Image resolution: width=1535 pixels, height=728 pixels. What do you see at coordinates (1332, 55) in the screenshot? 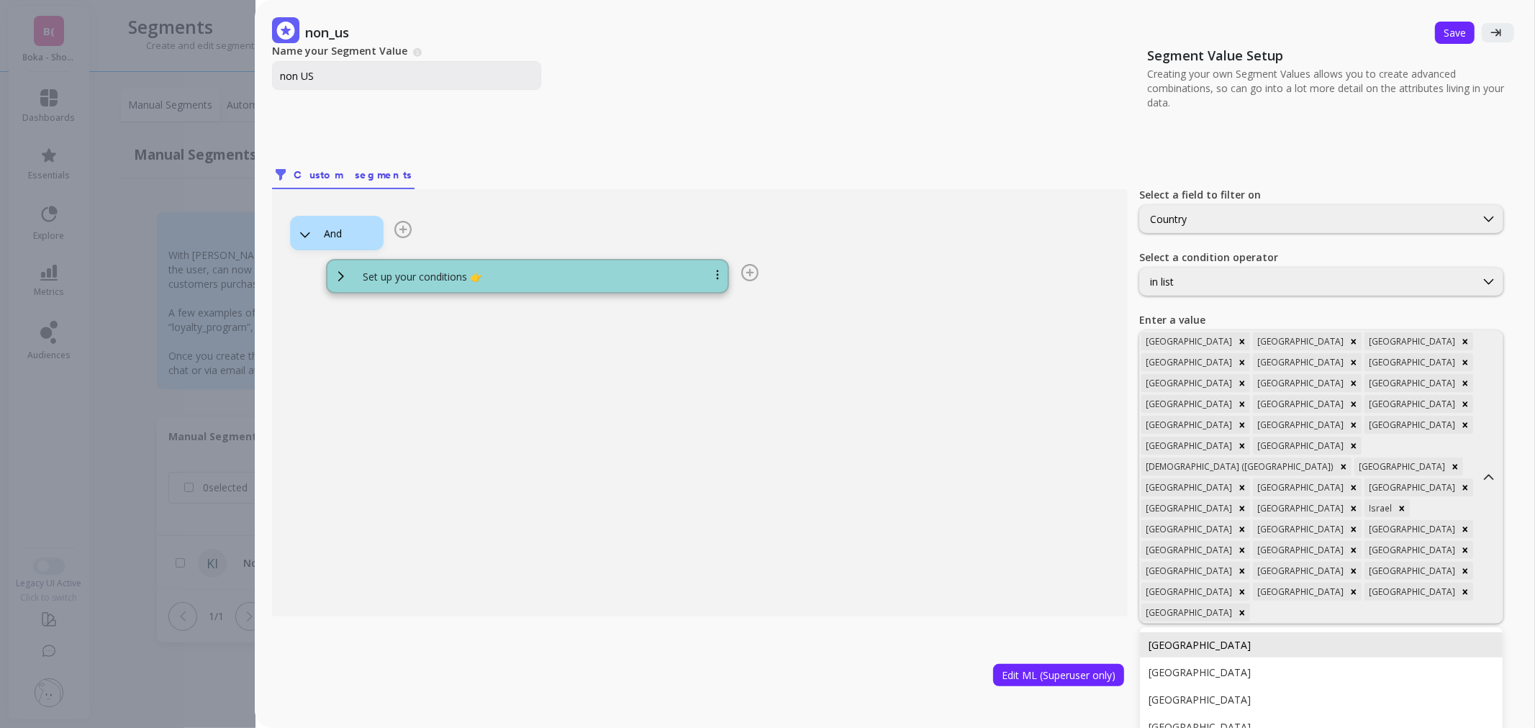
I see `p: Segment Value Setup` at bounding box center [1332, 55].